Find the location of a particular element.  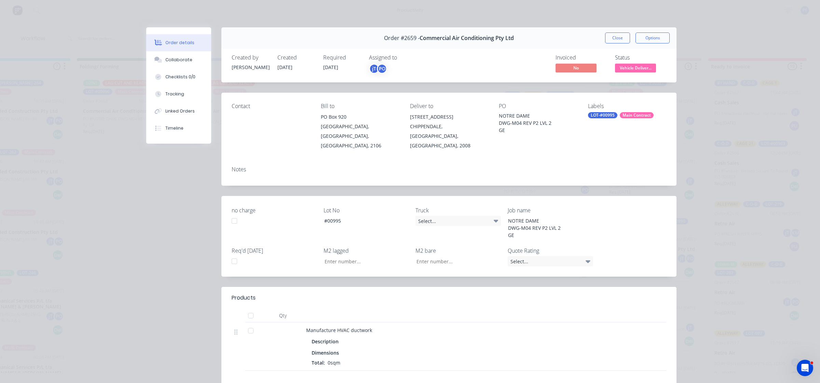

div: Order details is located at coordinates (180, 43).